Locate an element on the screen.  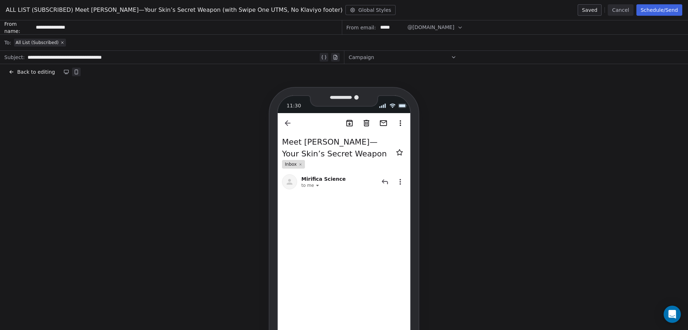
button: Cancel is located at coordinates (620, 10).